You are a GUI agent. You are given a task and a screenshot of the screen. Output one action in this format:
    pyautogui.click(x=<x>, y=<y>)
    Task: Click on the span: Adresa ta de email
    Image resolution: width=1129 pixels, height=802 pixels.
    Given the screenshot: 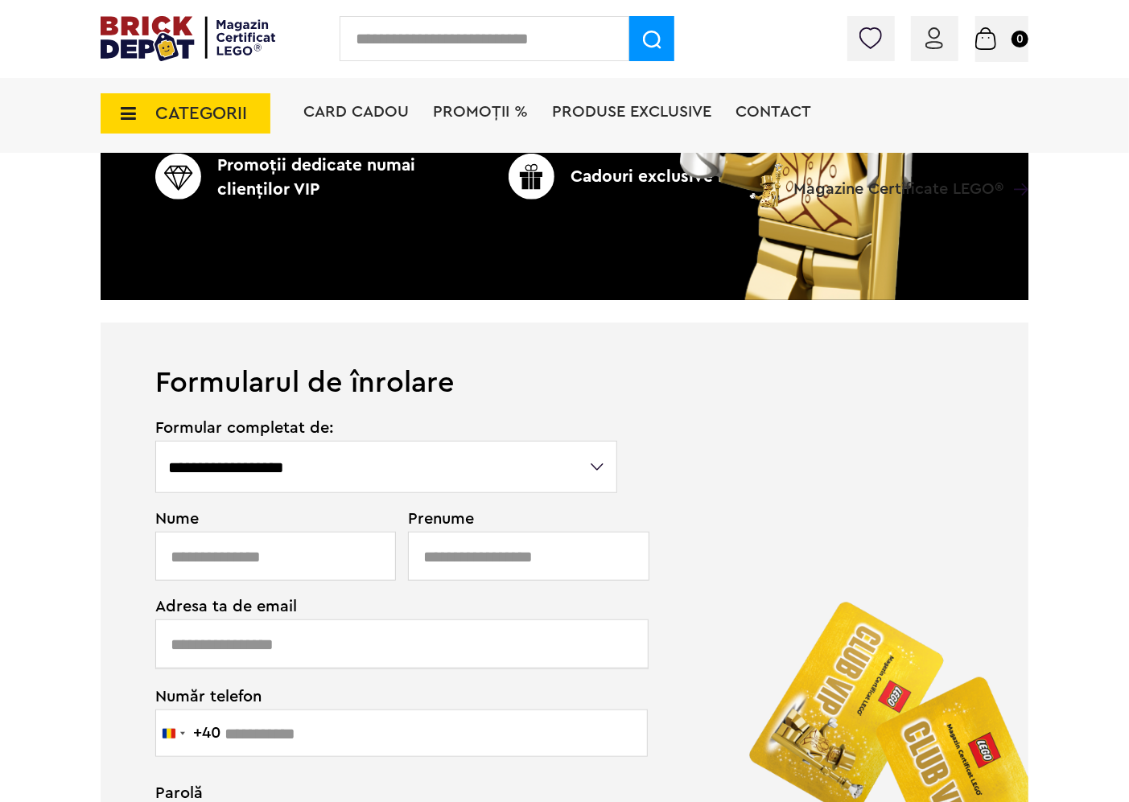 What is the action you would take?
    pyautogui.click(x=387, y=607)
    